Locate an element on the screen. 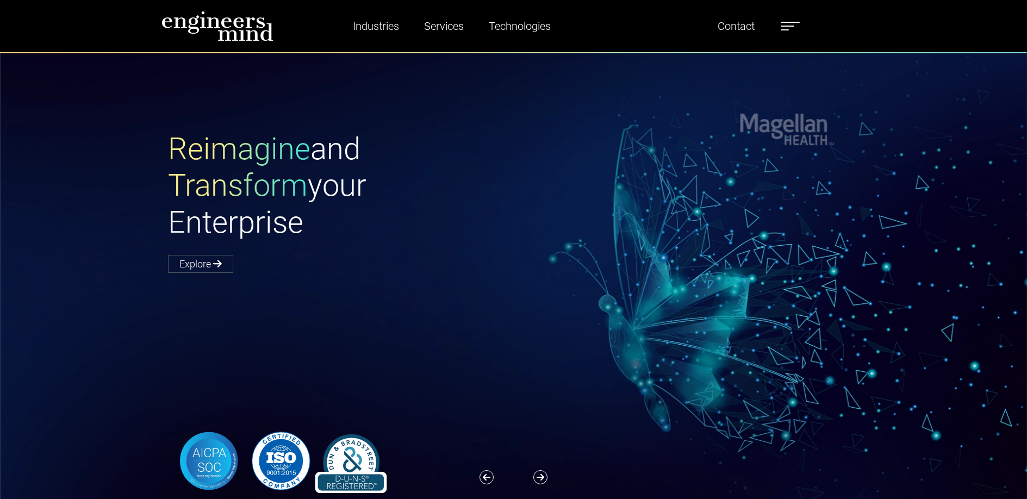  span: Transform is located at coordinates (238, 185).